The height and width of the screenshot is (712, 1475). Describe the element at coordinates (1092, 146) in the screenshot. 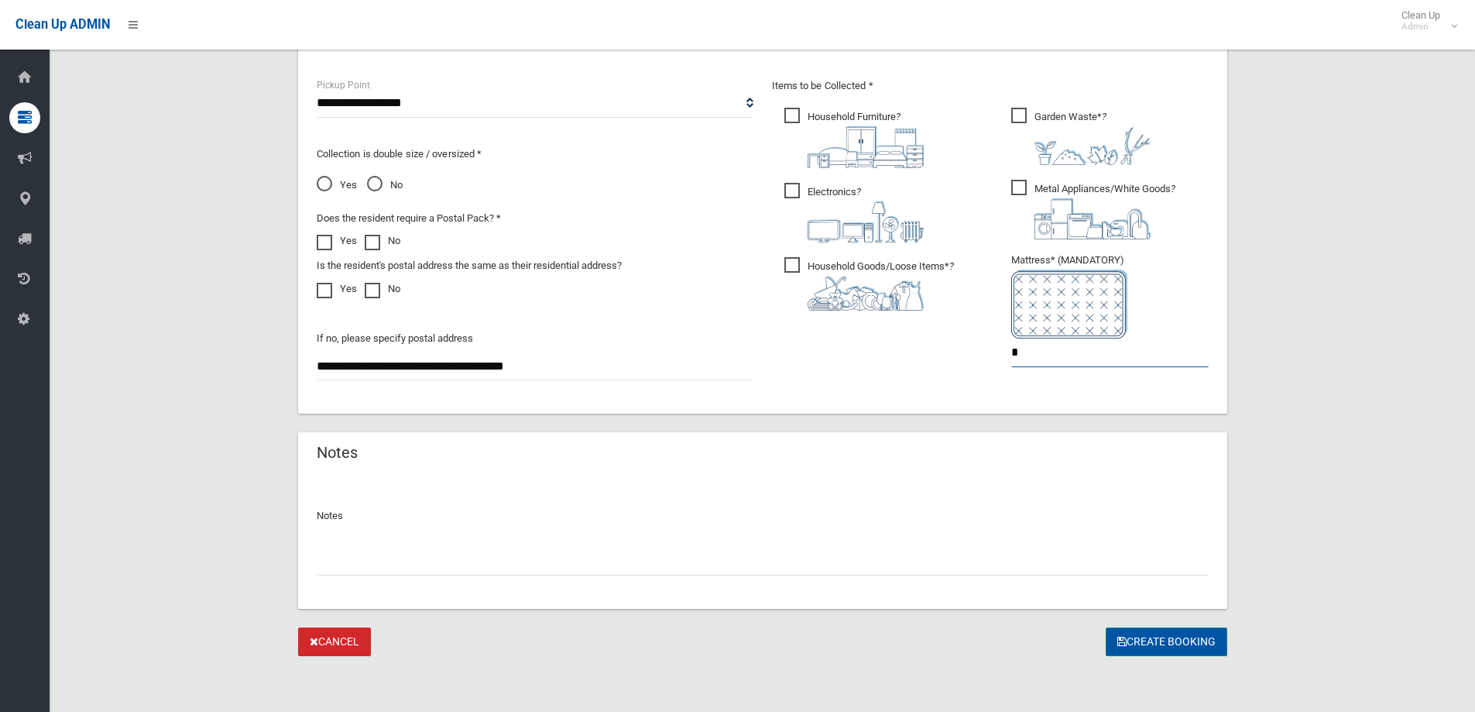

I see `img: 4fd8a5c772b2c999c83690221e5242e0.png` at that location.